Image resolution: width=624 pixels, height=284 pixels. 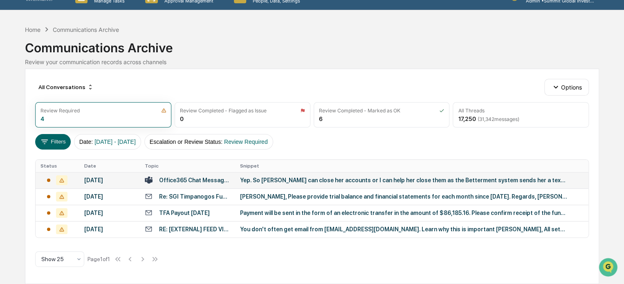 I want to click on div: Review Completed - Marked as OK, so click(x=359, y=110).